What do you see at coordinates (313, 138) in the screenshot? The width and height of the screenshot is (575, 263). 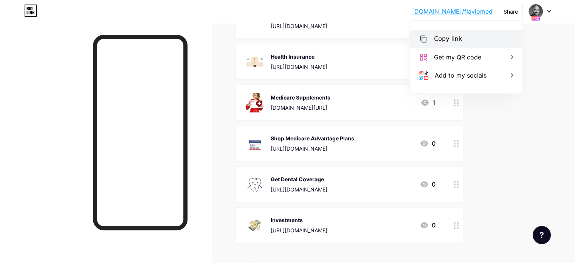 I see `div: Shop Medicare Advantage Plans` at bounding box center [313, 138].